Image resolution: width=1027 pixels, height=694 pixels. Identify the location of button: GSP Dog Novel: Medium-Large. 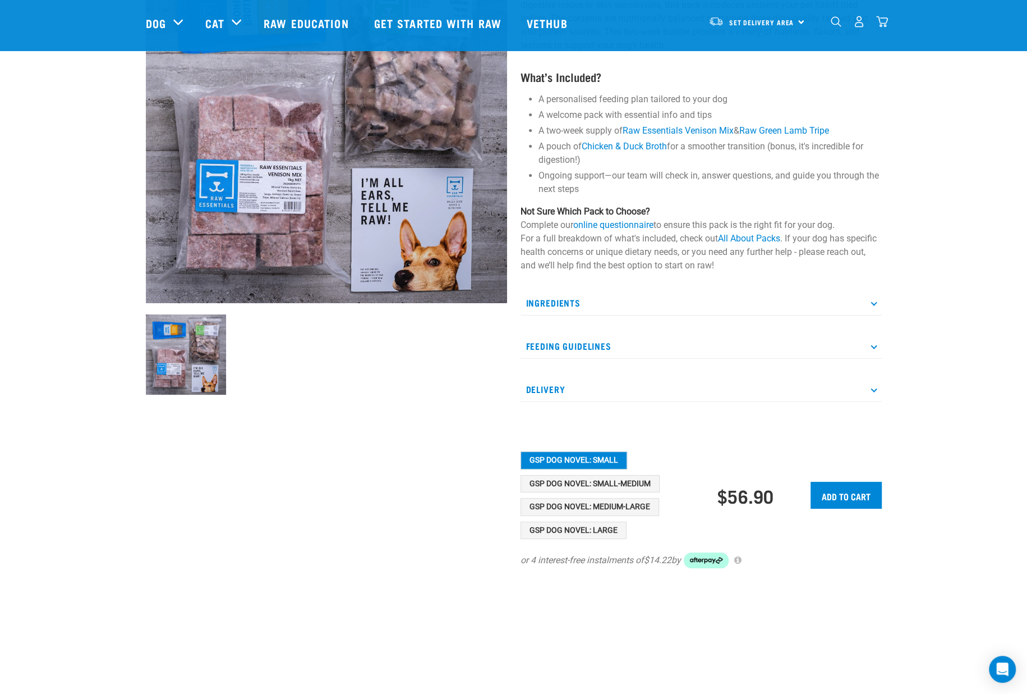
(590, 507).